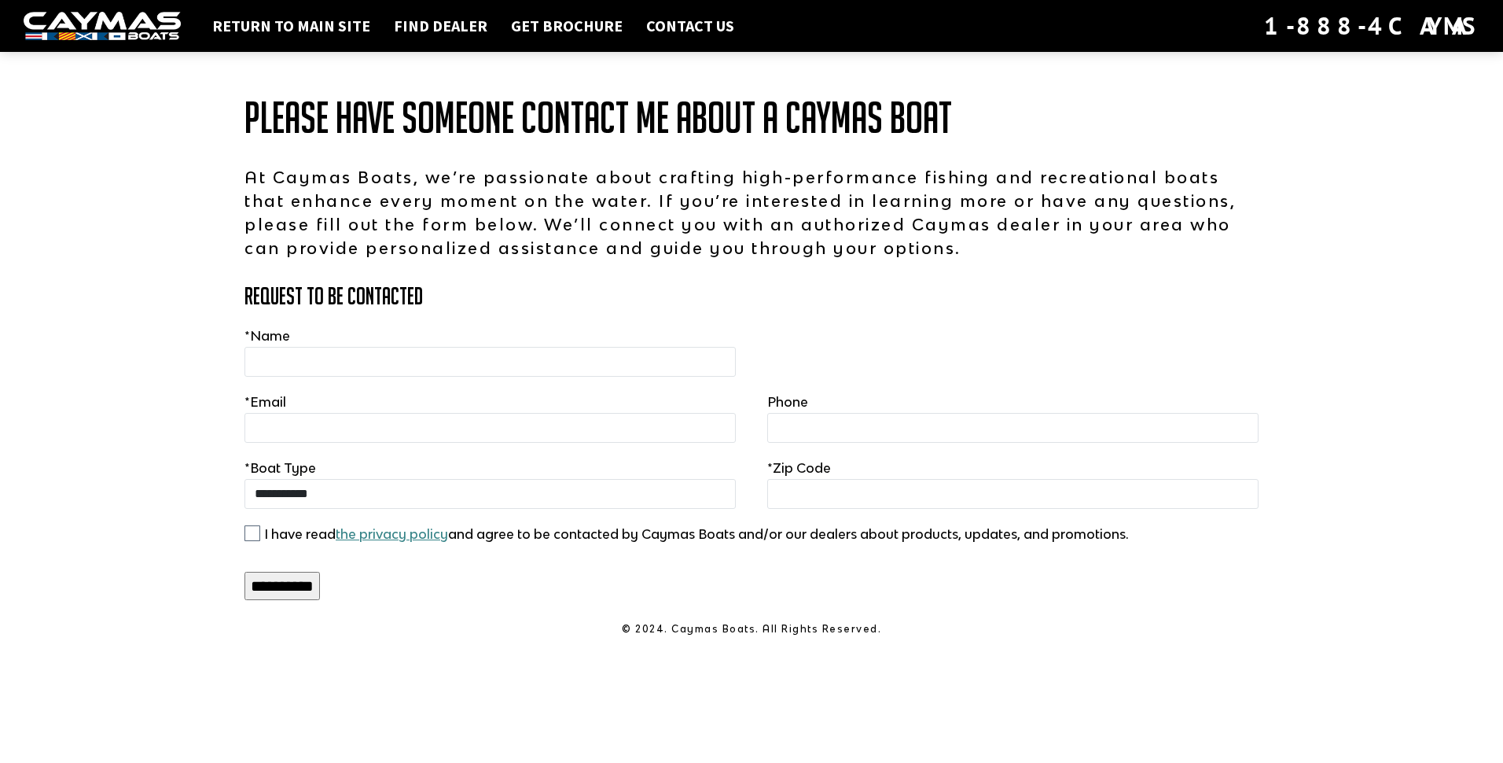 The image size is (1503, 763). What do you see at coordinates (752, 629) in the screenshot?
I see `p: © 2024. Caymas Boats. All Rights Reserved.` at bounding box center [752, 629].